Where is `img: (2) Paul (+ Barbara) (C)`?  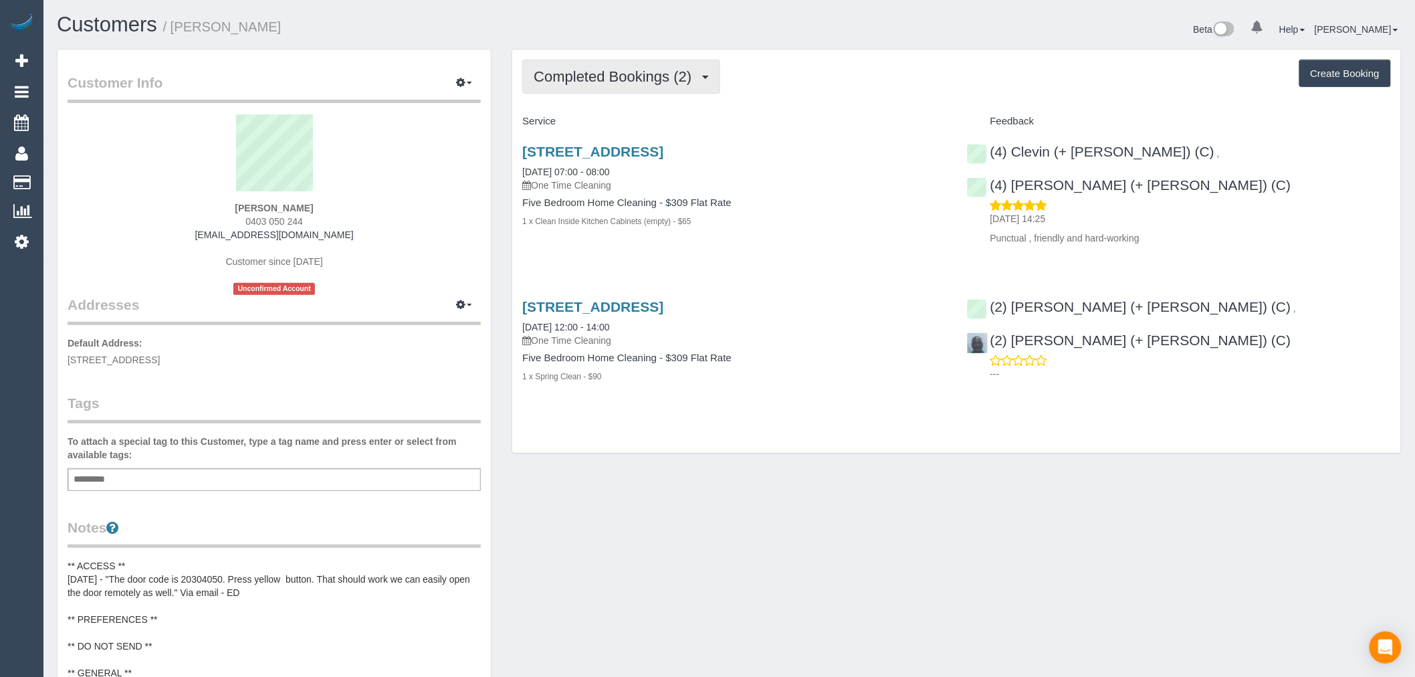
img: (2) Paul (+ Barbara) (C) is located at coordinates (978, 343).